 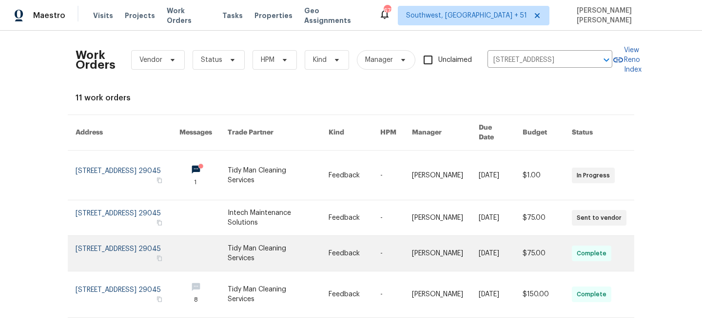 I want to click on span: Kind, so click(x=320, y=60).